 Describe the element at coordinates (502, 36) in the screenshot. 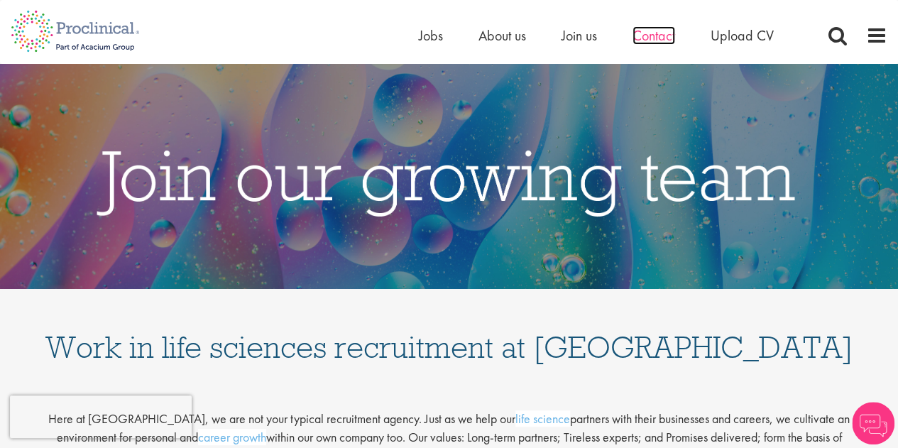

I see `a: About us` at that location.